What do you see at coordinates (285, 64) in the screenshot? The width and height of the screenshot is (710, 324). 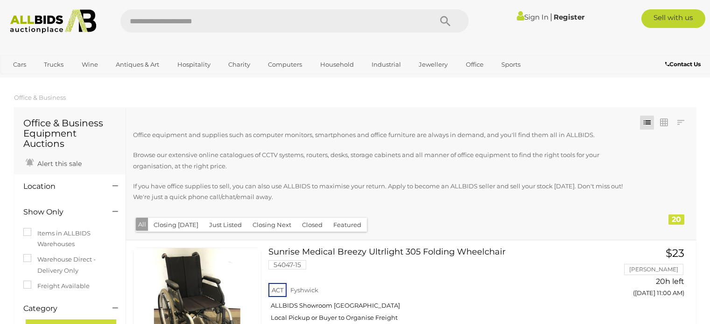 I see `a: Computers` at bounding box center [285, 64].